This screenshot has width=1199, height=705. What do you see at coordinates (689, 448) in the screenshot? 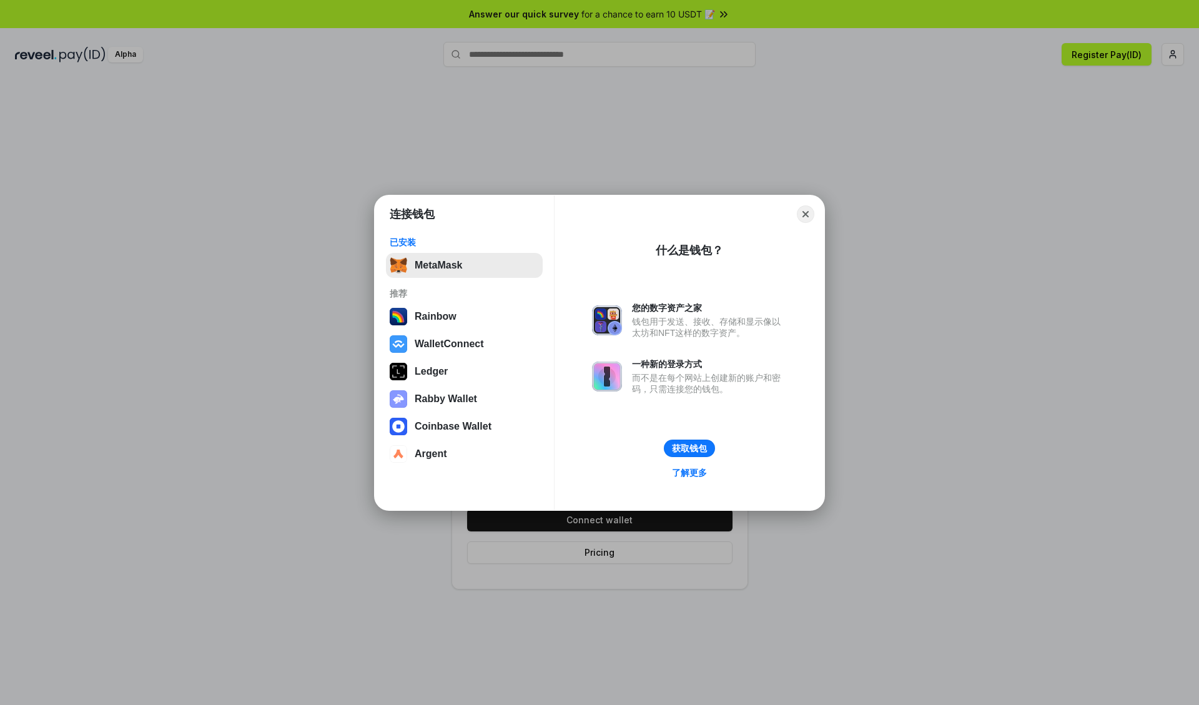
I see `button: 获取钱包` at bounding box center [689, 448].